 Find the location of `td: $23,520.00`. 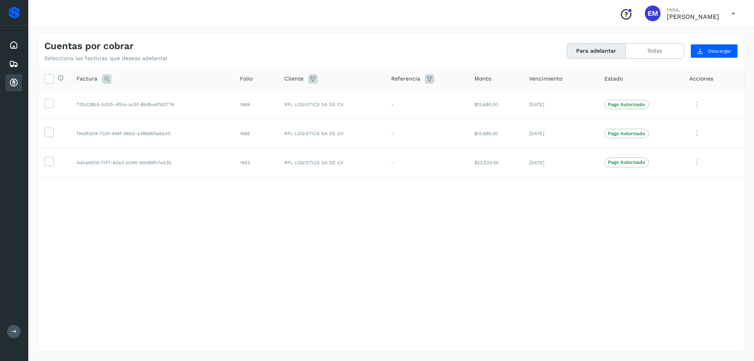

td: $23,520.00 is located at coordinates (496, 163).